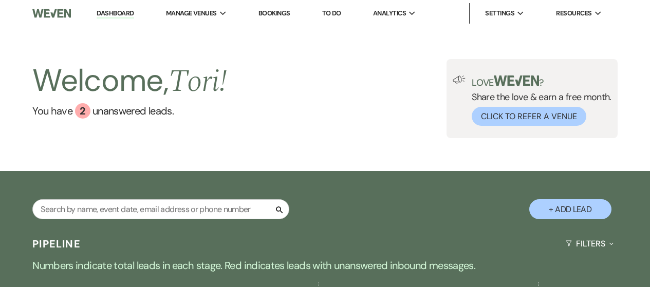  I want to click on span: Resources, so click(573, 13).